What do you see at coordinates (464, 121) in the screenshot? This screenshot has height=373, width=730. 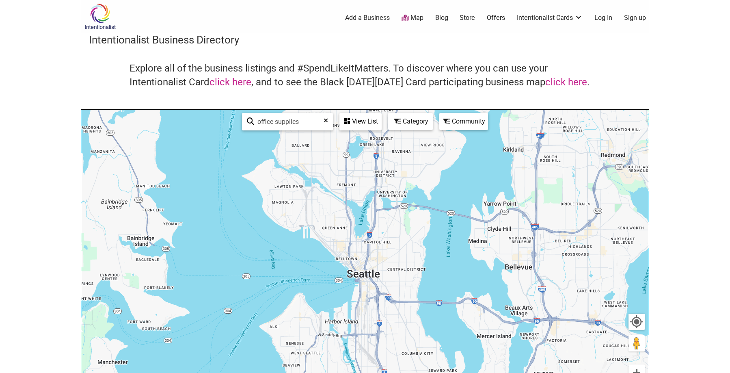 I see `div: Community` at bounding box center [464, 121].